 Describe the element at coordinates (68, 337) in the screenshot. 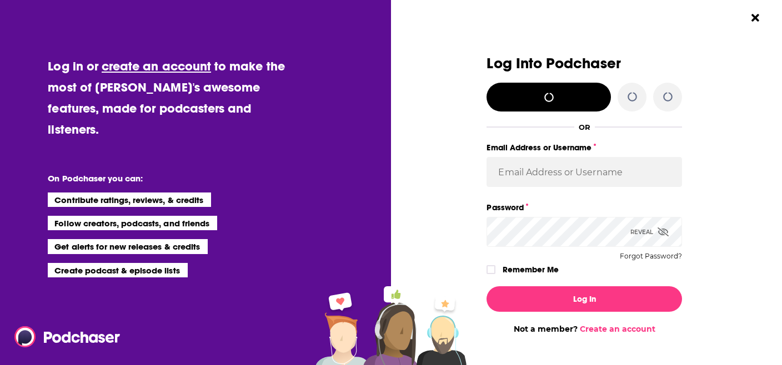

I see `img: Podchaser - Follow, Share and Rate Podcasts` at that location.